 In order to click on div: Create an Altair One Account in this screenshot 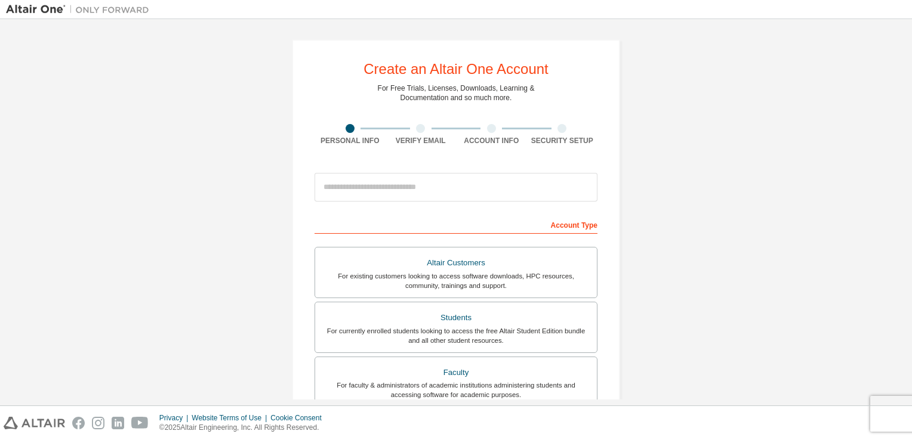, I will do `click(456, 69)`.